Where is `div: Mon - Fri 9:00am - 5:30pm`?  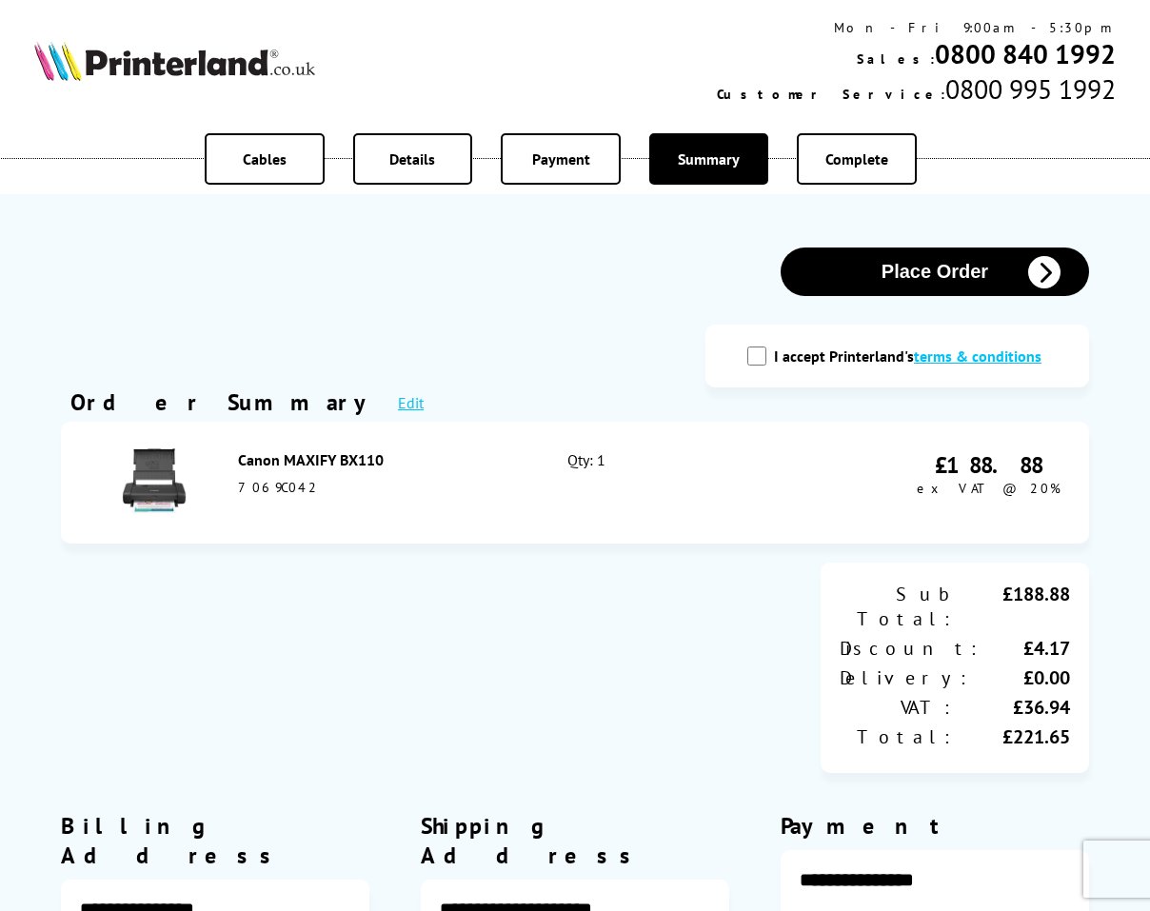 div: Mon - Fri 9:00am - 5:30pm is located at coordinates (916, 28).